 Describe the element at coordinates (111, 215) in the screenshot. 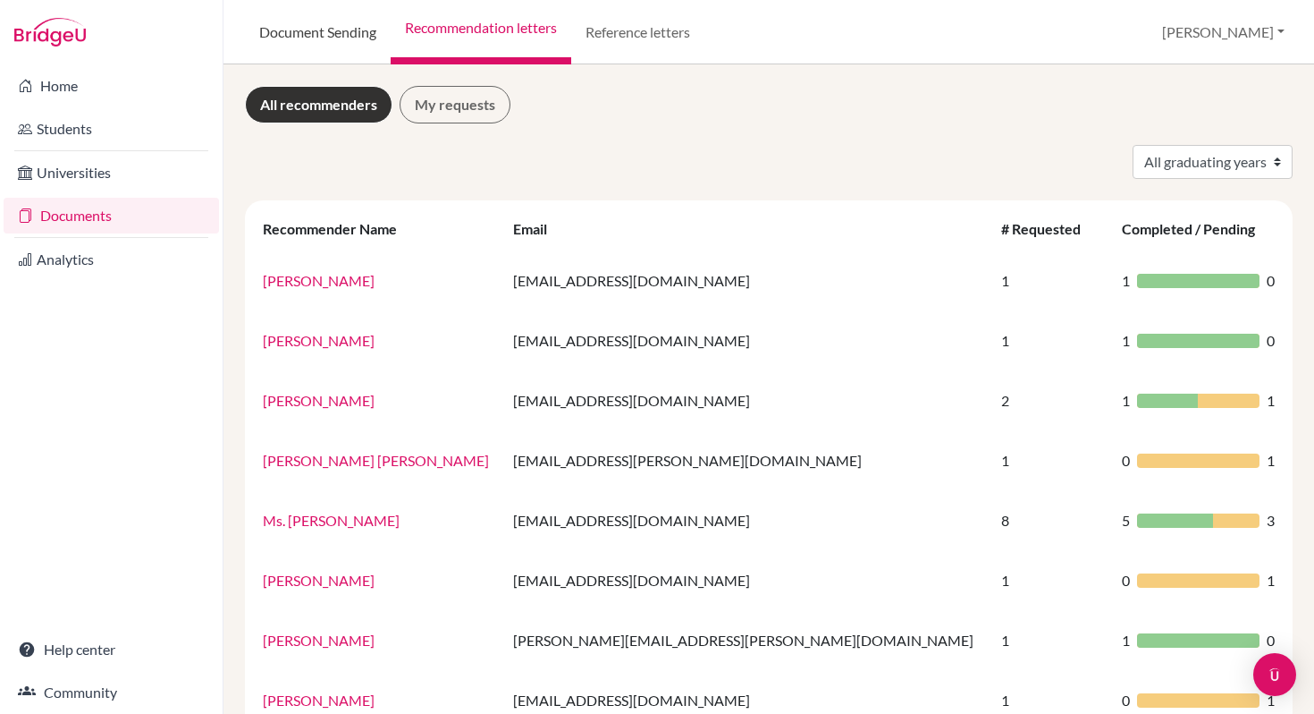

I see `a: Documents` at that location.